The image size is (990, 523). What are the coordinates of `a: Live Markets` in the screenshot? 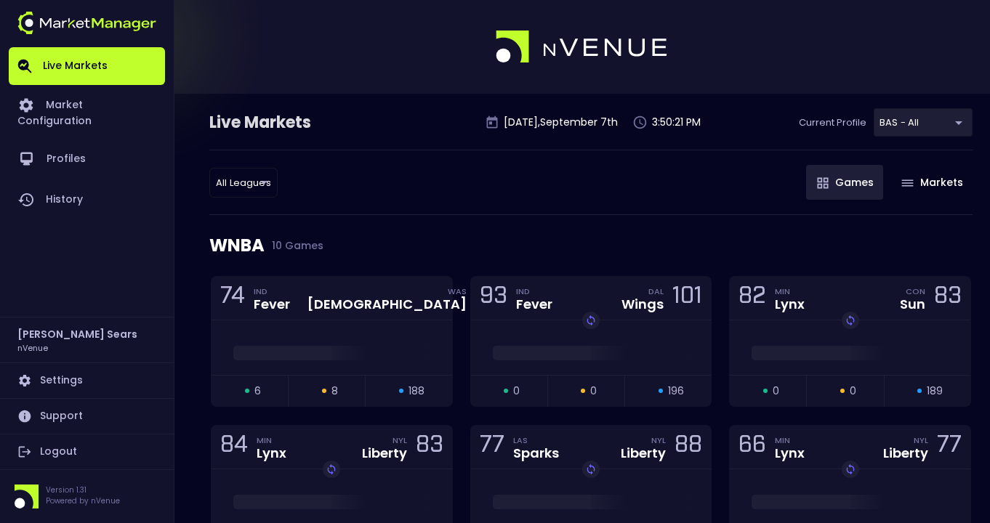 It's located at (87, 66).